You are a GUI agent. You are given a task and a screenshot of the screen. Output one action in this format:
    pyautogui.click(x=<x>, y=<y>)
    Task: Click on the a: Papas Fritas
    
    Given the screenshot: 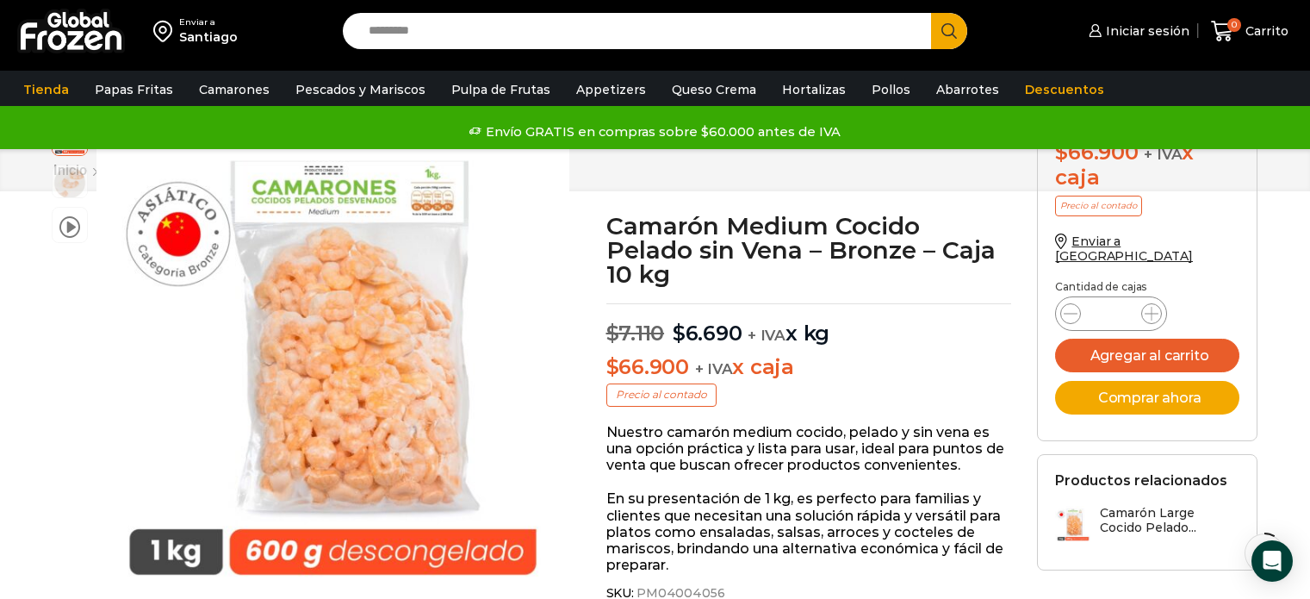 What is the action you would take?
    pyautogui.click(x=134, y=90)
    